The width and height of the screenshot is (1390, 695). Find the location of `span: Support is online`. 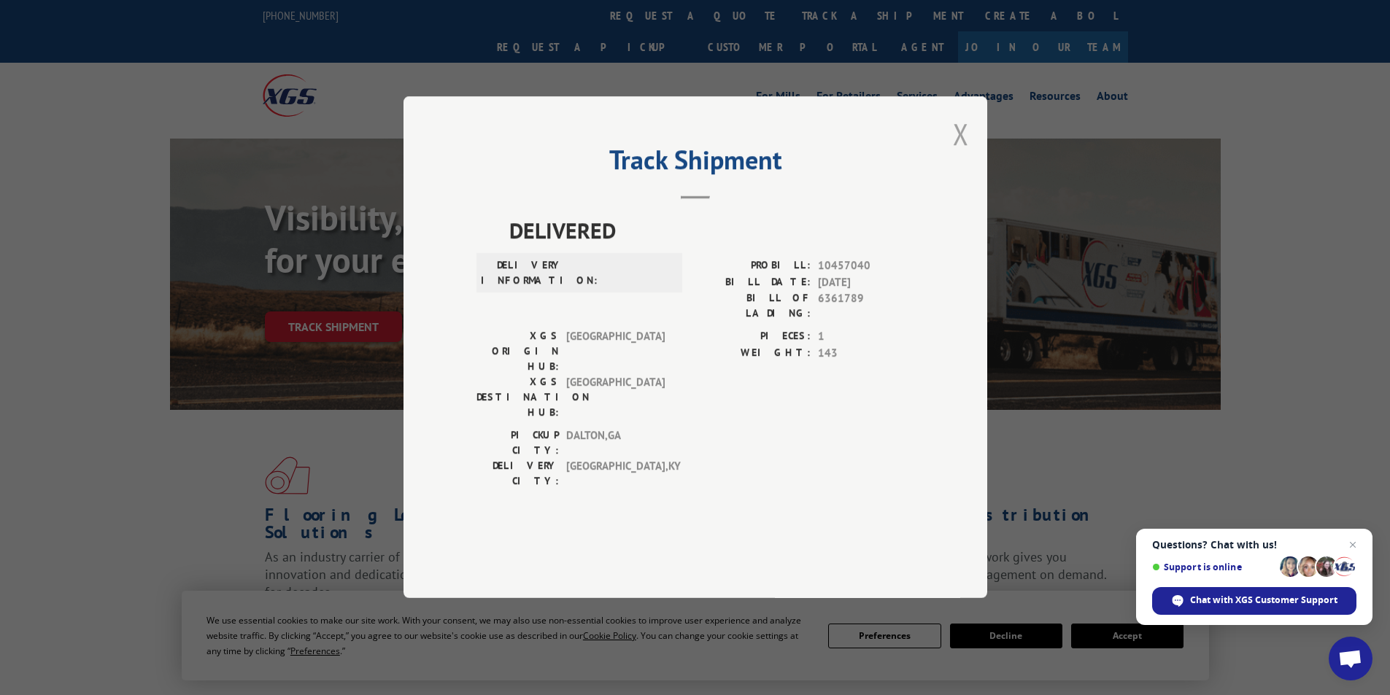

span: Support is online is located at coordinates (1213, 567).